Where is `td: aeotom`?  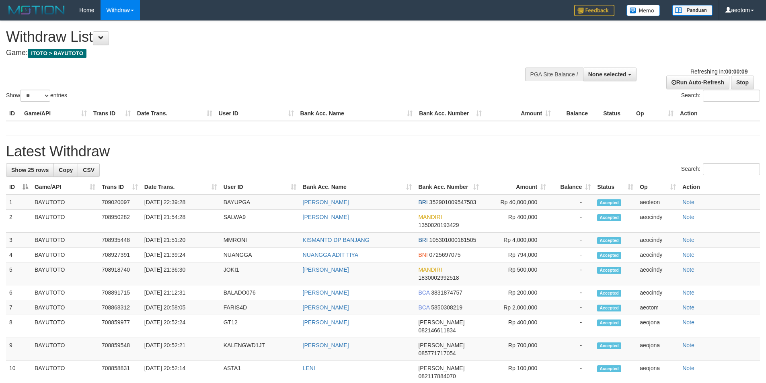 td: aeotom is located at coordinates (658, 307).